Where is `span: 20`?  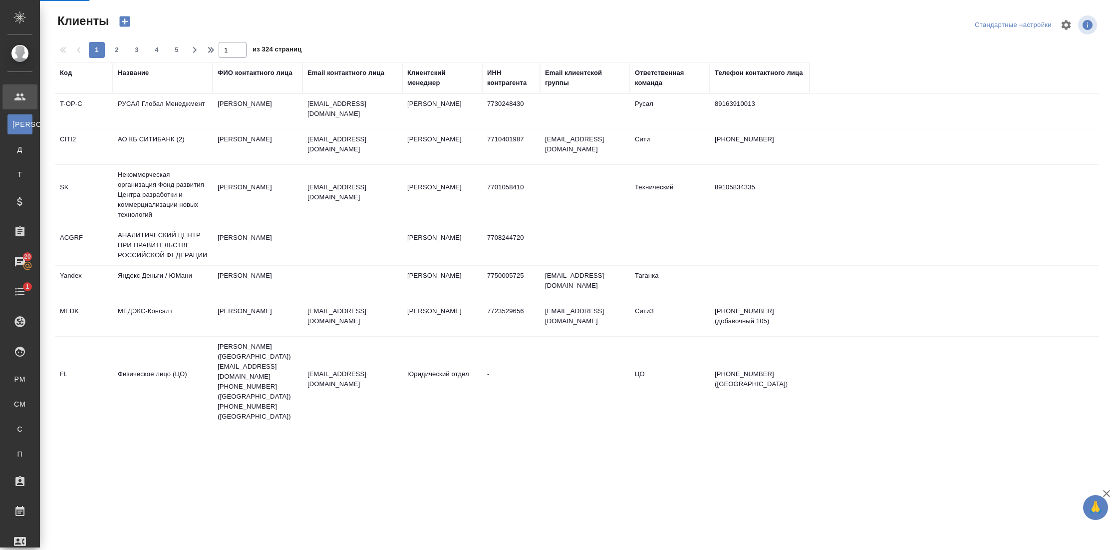
span: 20 is located at coordinates (27, 257).